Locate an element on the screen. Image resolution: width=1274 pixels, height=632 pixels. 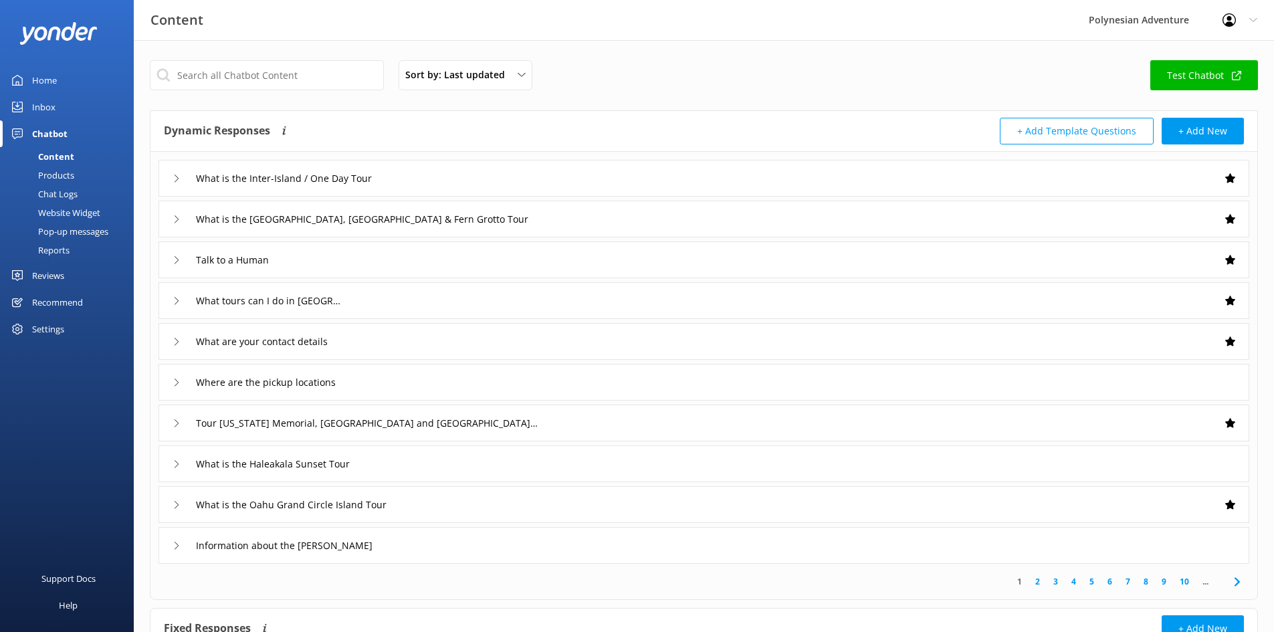
a: Content is located at coordinates (71, 156).